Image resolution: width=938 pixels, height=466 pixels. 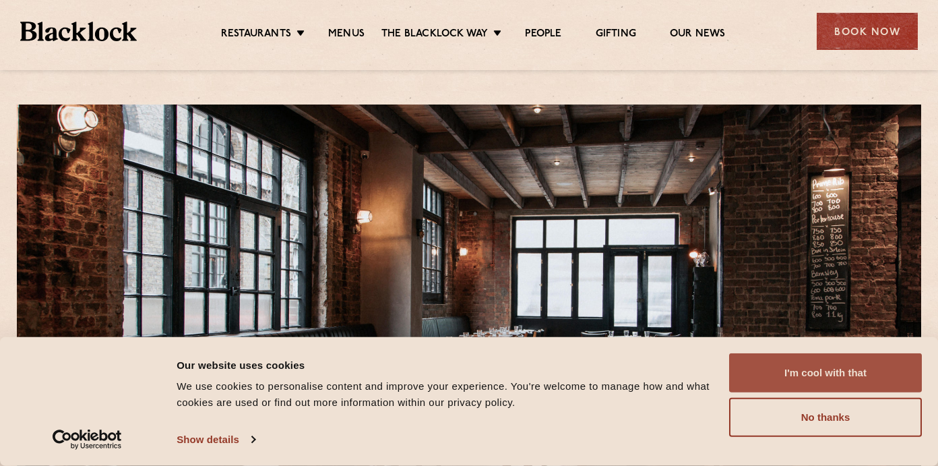 I want to click on a: Restaurants, so click(x=256, y=35).